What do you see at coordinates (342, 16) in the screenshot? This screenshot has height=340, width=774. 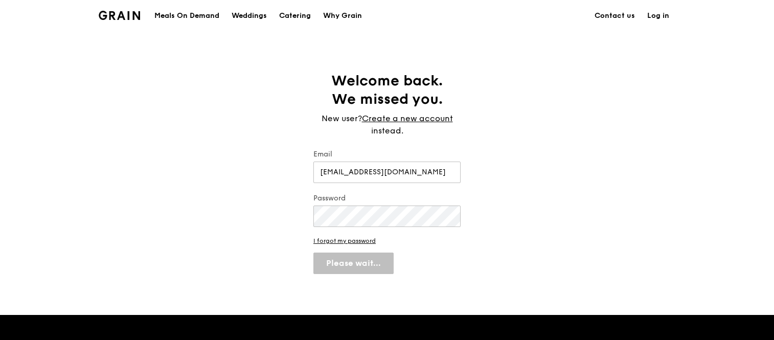 I see `a: Why Grain` at bounding box center [342, 16].